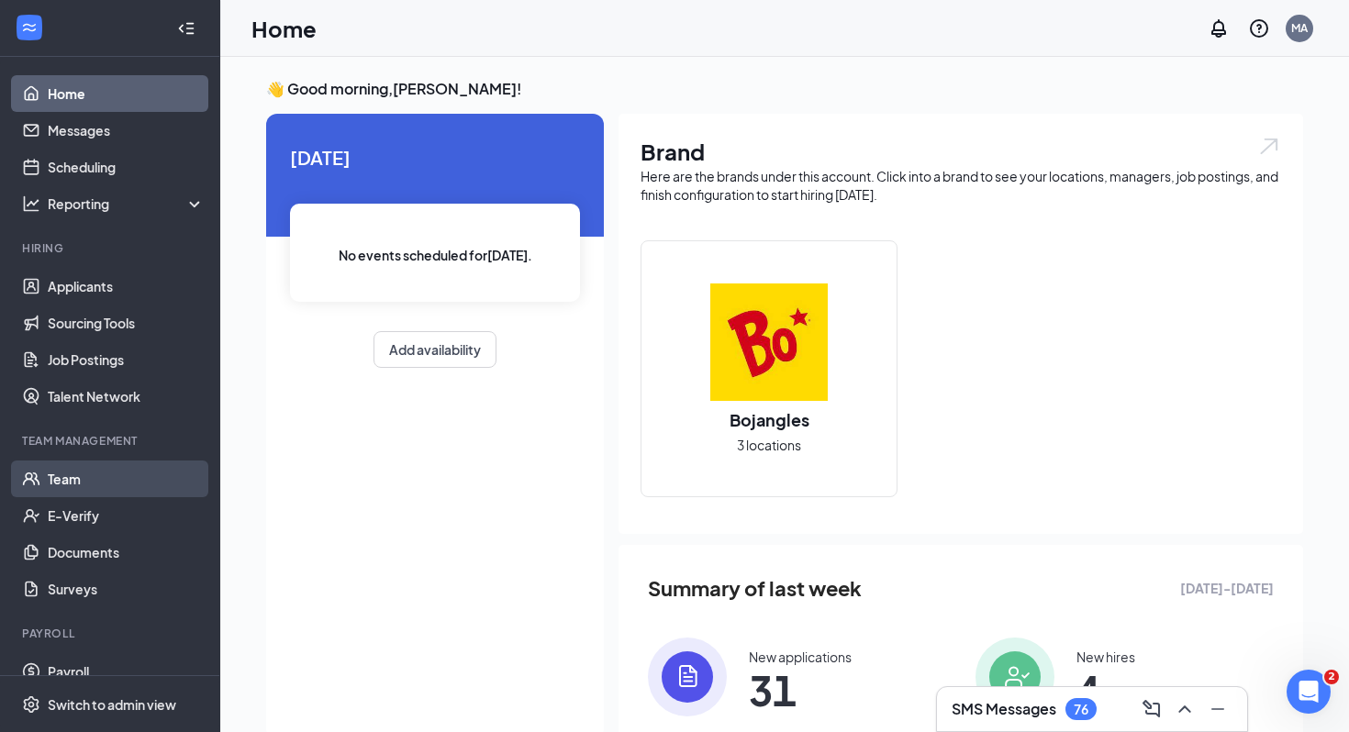 Image resolution: width=1349 pixels, height=732 pixels. Describe the element at coordinates (126, 479) in the screenshot. I see `a: Team` at that location.